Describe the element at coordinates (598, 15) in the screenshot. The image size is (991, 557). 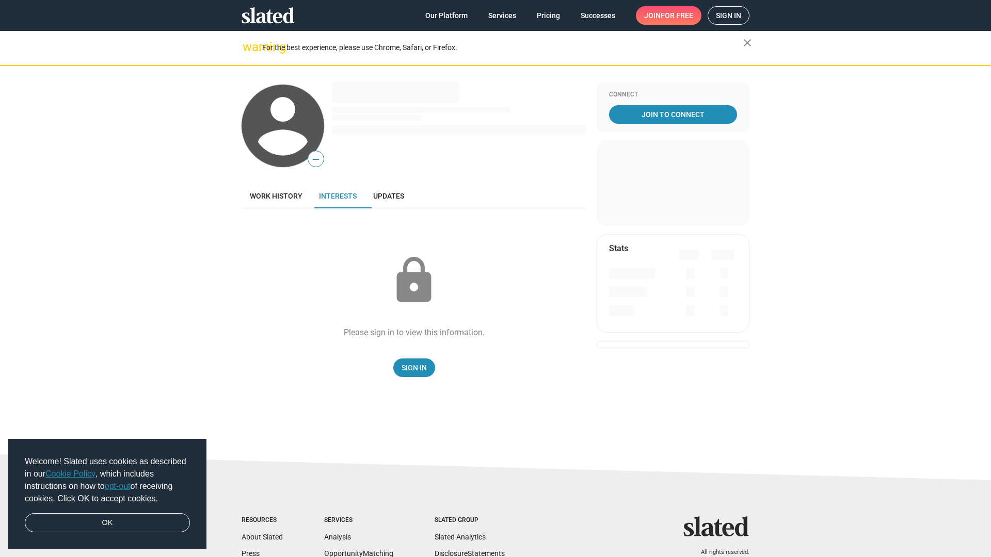
I see `span: Successes` at that location.